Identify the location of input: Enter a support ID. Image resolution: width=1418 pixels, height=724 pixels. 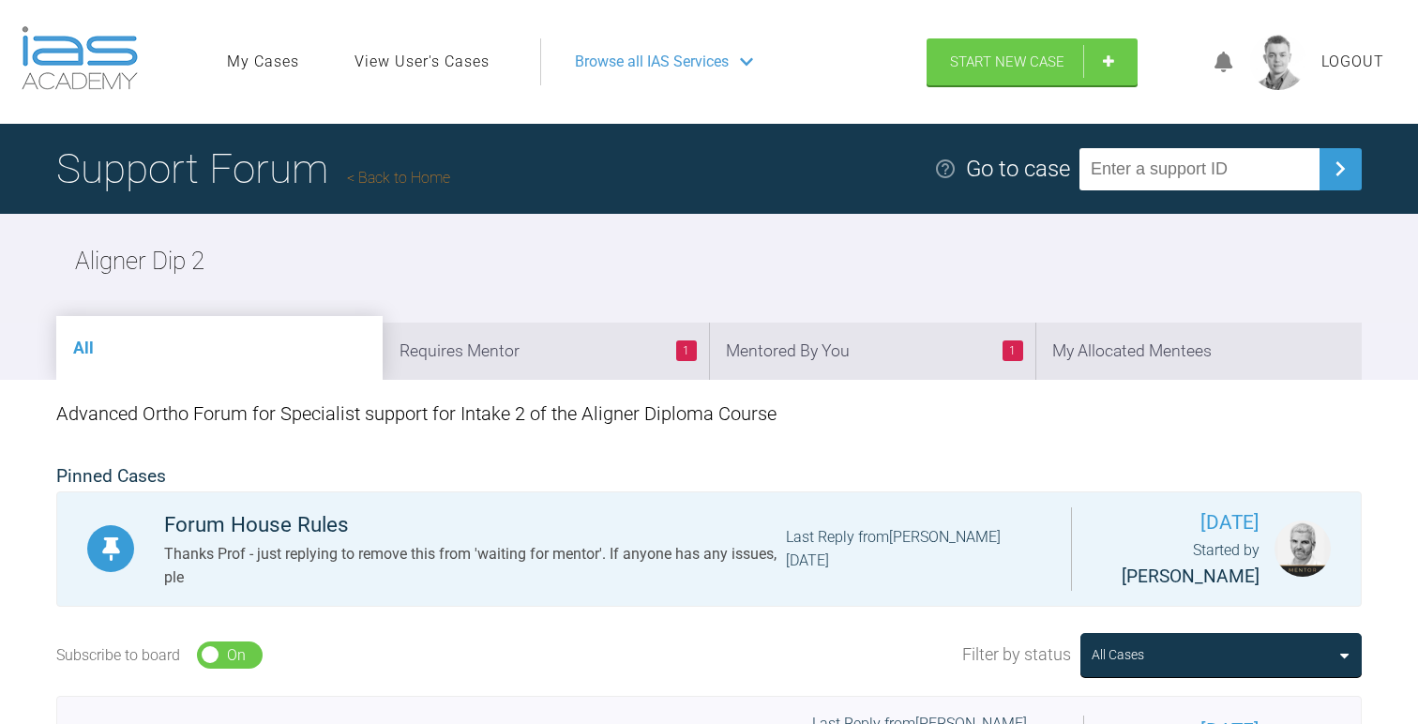
(1199, 169).